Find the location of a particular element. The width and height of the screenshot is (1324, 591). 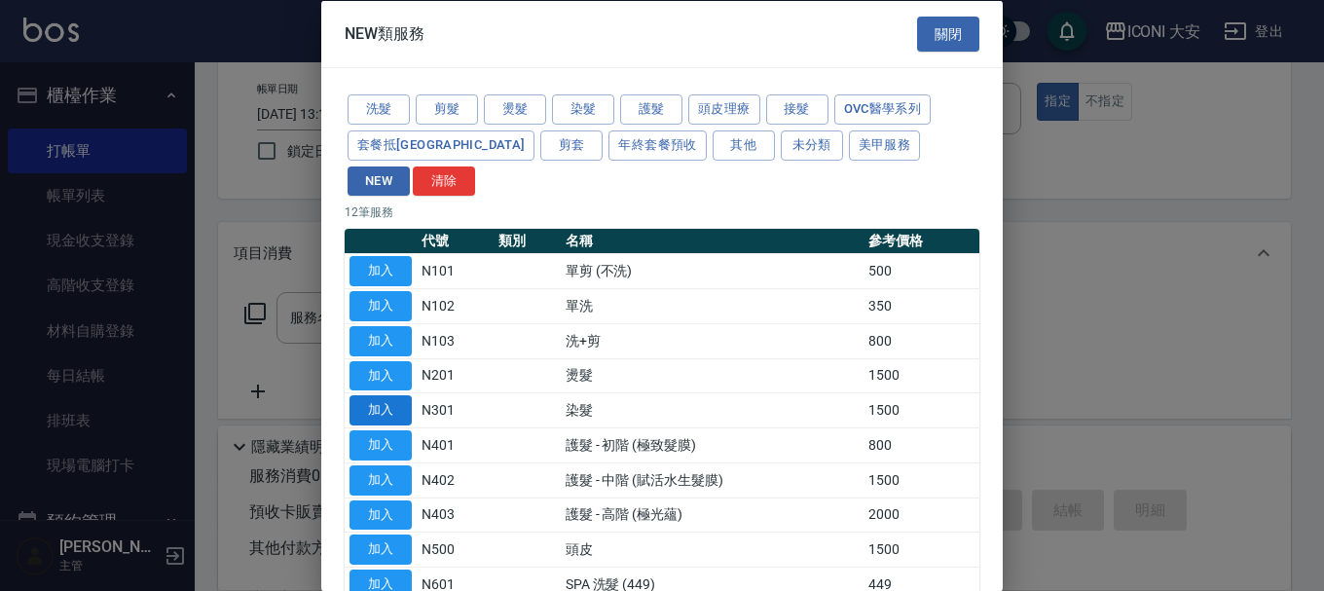

td: 單洗 is located at coordinates (712, 306).